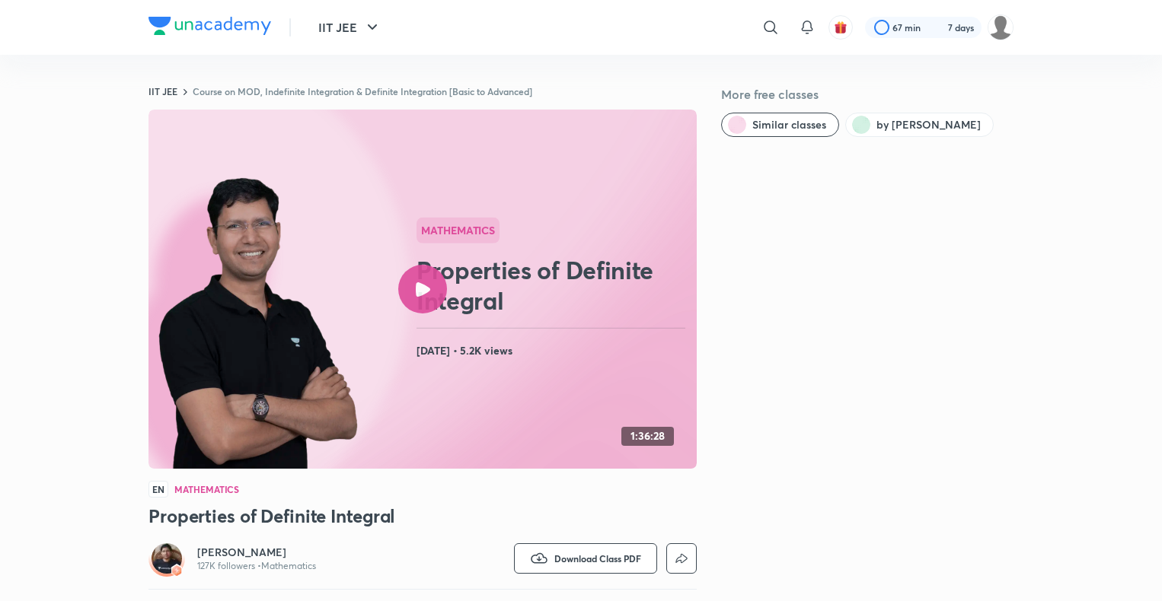  Describe the element at coordinates (928, 125) in the screenshot. I see `span: by Manoj Chauhan` at that location.